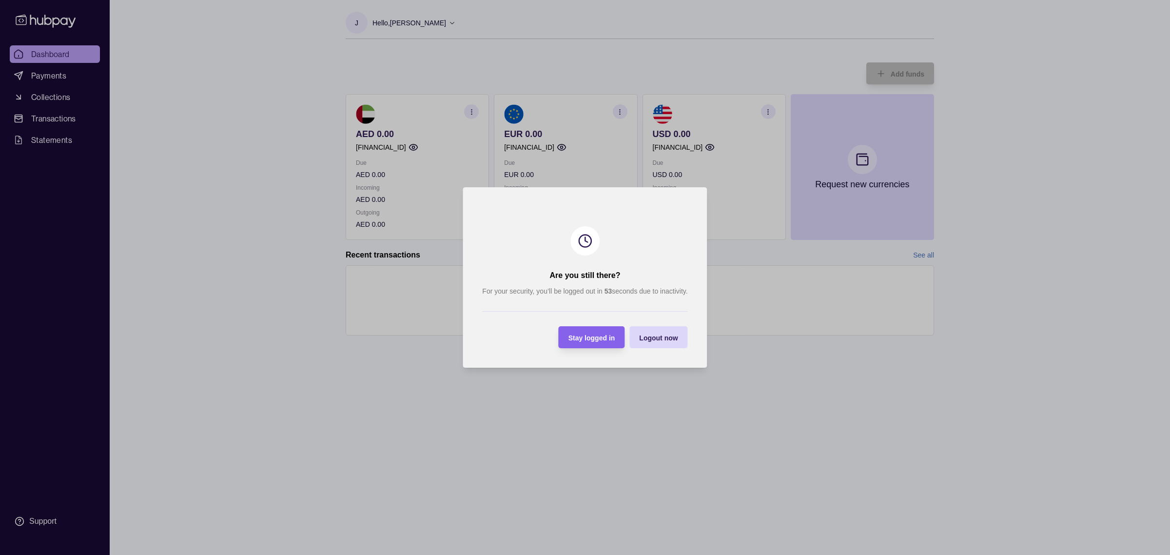  Describe the element at coordinates (608, 291) in the screenshot. I see `strong: 53` at that location.